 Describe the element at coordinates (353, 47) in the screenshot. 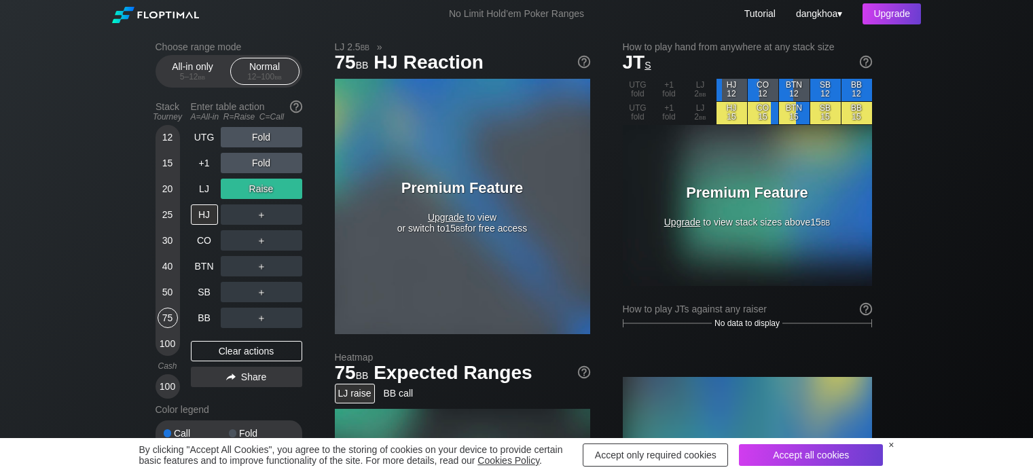

I see `span: LJ 2.5` at that location.